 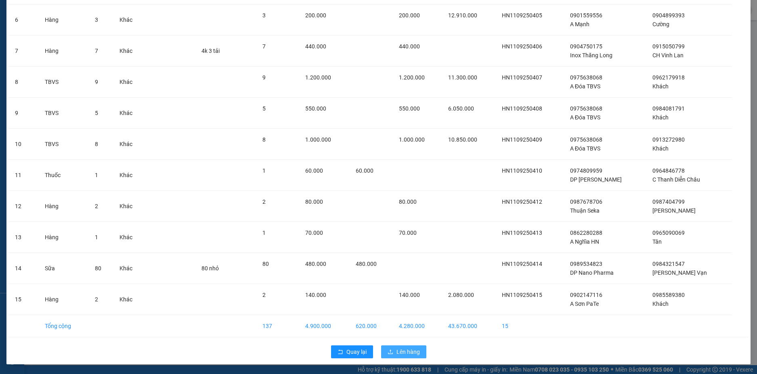 What do you see at coordinates (669, 78) in the screenshot?
I see `span: 0962179918` at bounding box center [669, 78].